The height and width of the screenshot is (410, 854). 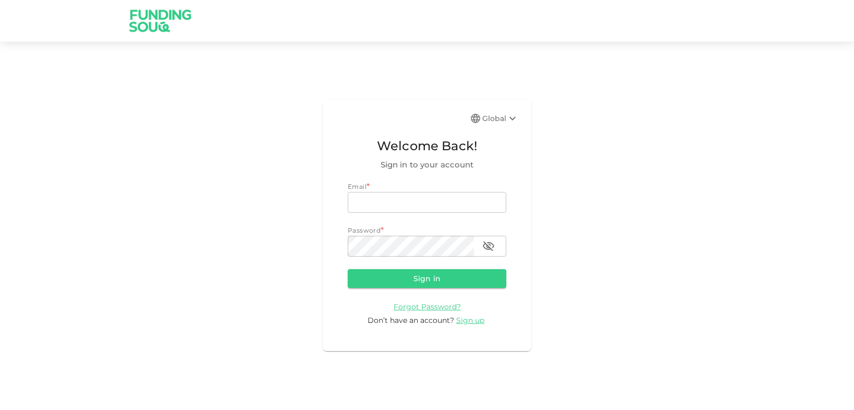 I want to click on span: Email, so click(x=357, y=186).